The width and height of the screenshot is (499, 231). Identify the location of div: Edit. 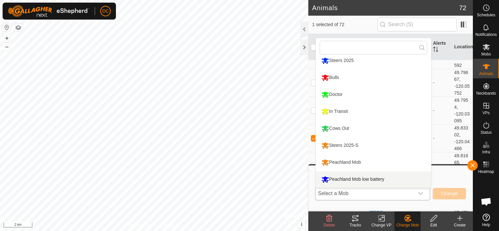
(434, 225).